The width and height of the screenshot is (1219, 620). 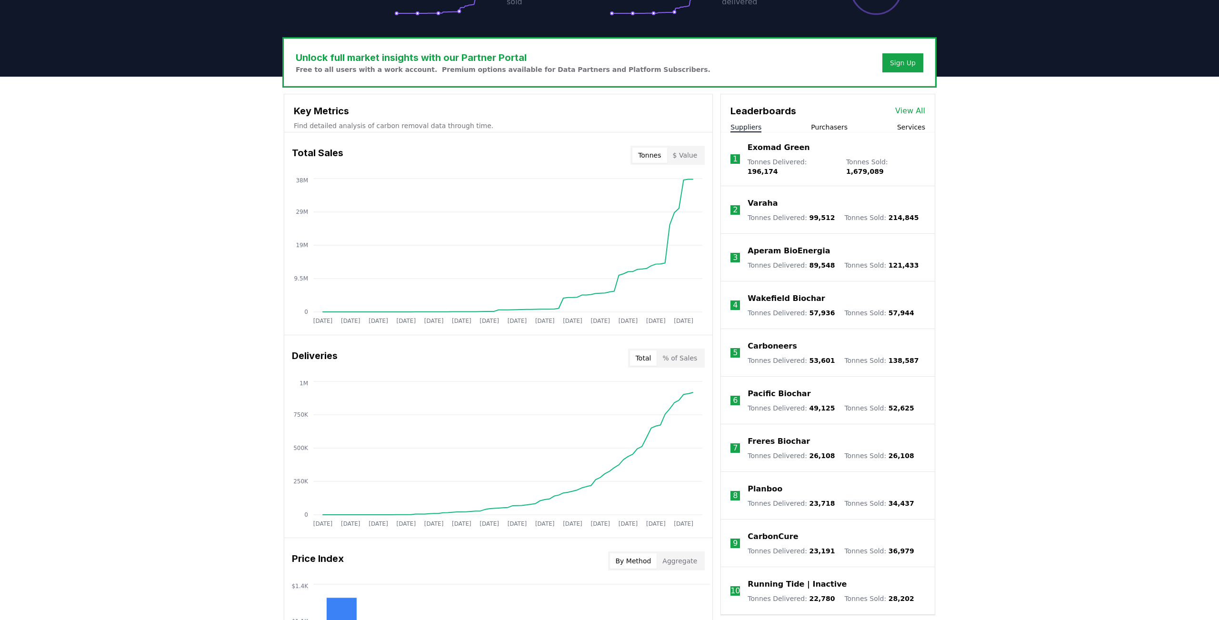 I want to click on span: 89,548, so click(x=822, y=265).